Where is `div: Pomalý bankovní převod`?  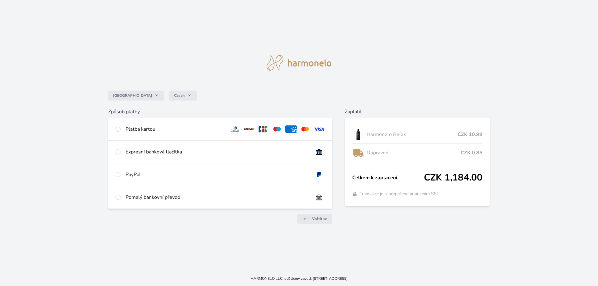 div: Pomalý bankovní převod is located at coordinates (217, 198).